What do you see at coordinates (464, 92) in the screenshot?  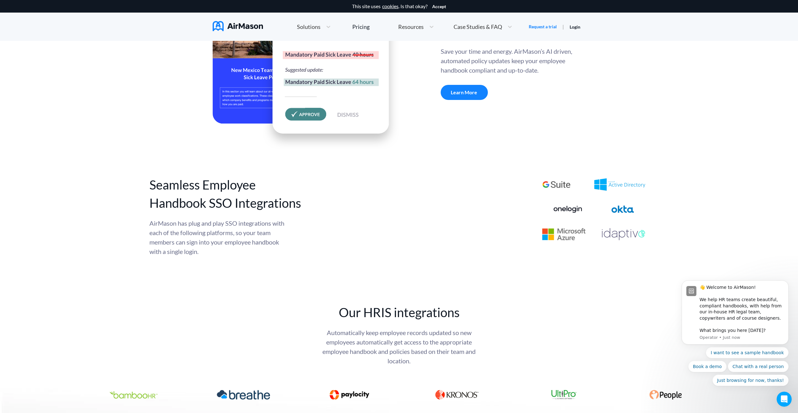 I see `a: Learn More` at bounding box center [464, 92].